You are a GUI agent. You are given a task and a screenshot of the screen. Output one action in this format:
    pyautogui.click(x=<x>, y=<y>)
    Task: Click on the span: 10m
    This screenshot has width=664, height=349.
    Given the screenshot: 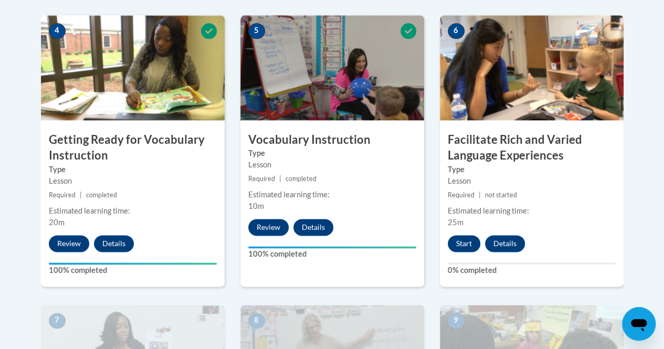 What is the action you would take?
    pyautogui.click(x=256, y=206)
    